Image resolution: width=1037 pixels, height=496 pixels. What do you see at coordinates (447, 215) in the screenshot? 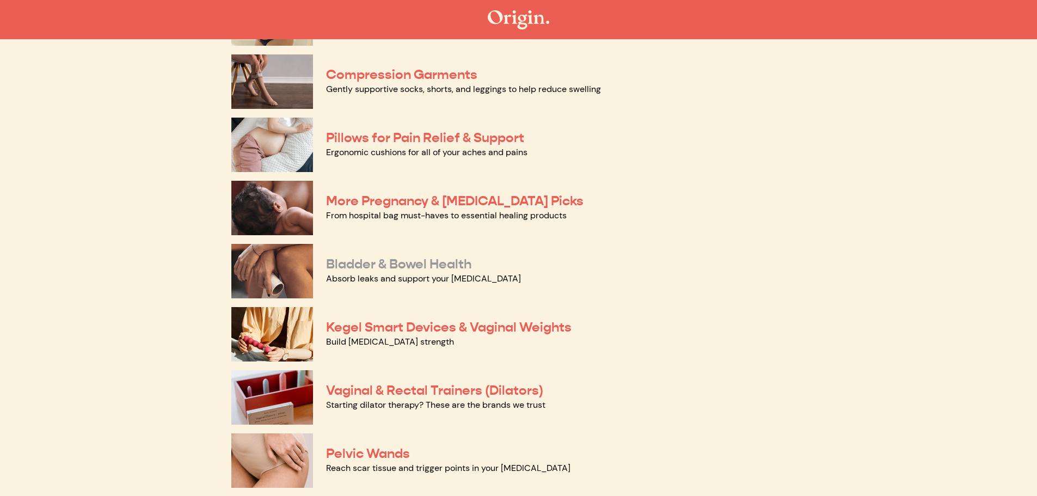
I see `a: From hospital bag must-haves to essential healing products` at bounding box center [447, 215].